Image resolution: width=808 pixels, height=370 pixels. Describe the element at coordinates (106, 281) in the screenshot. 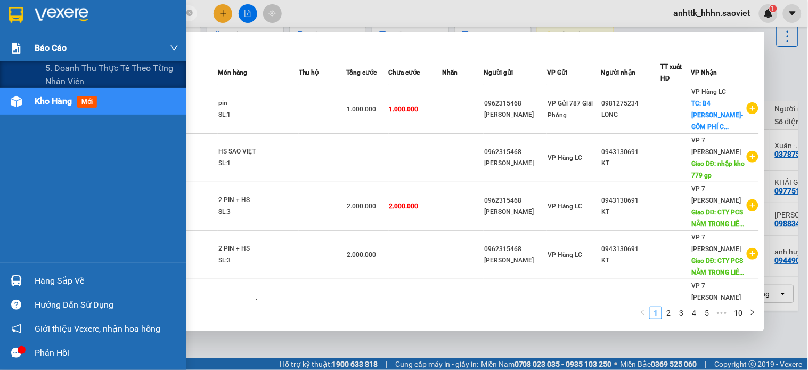

I see `div: Hàng sắp về` at that location.